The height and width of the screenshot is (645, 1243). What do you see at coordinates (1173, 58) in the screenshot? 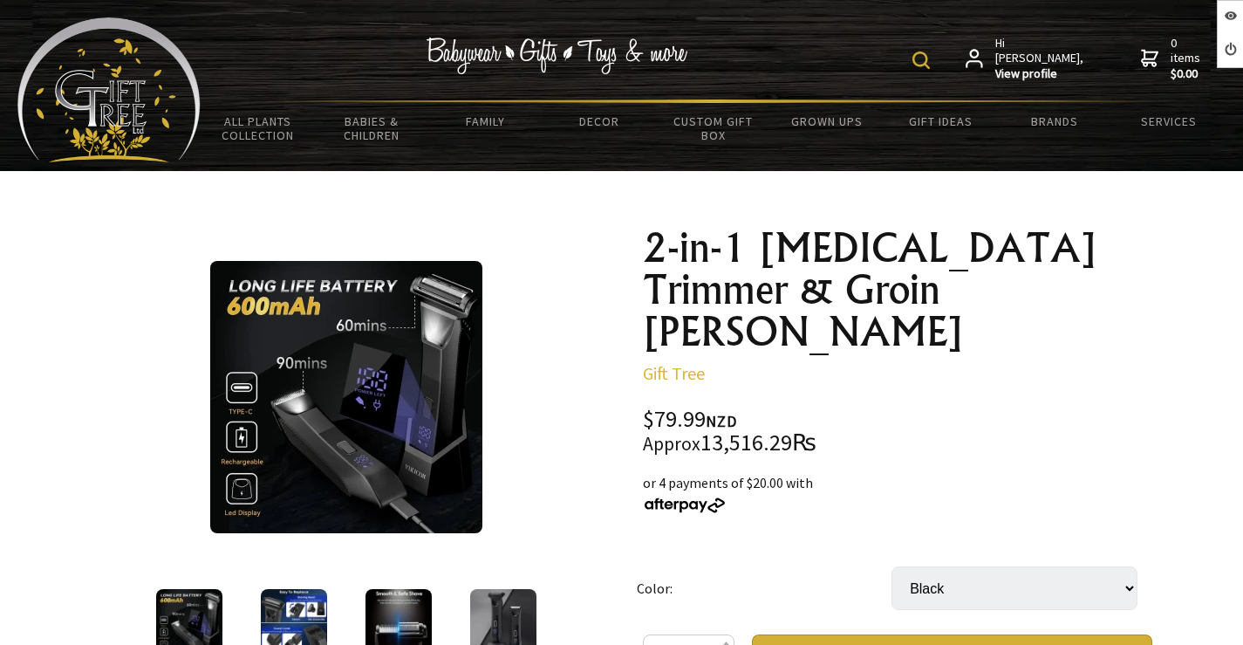
I see `a: 0 items$0.00` at bounding box center [1173, 58].